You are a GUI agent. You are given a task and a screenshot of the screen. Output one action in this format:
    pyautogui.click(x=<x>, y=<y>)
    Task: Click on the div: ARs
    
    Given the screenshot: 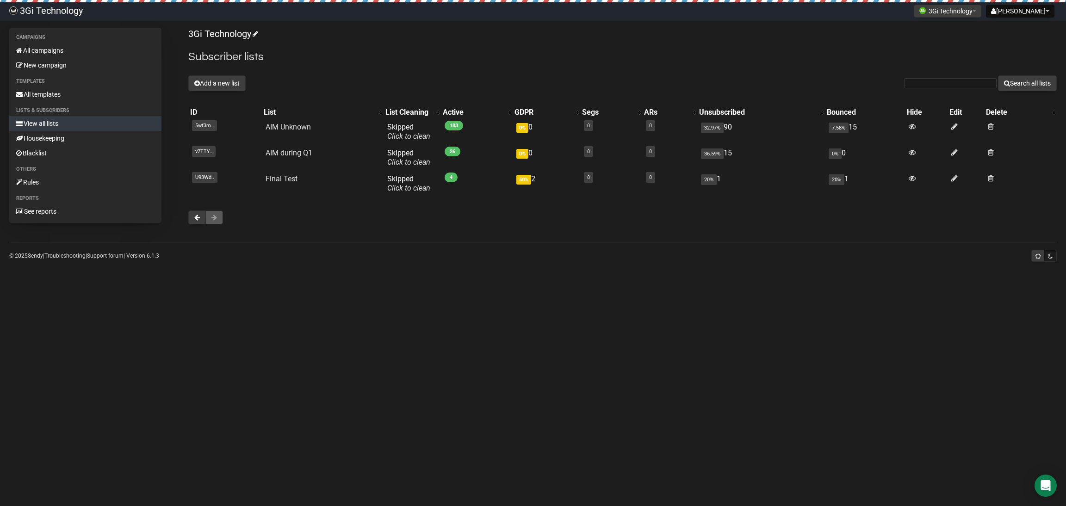 What is the action you would take?
    pyautogui.click(x=666, y=112)
    